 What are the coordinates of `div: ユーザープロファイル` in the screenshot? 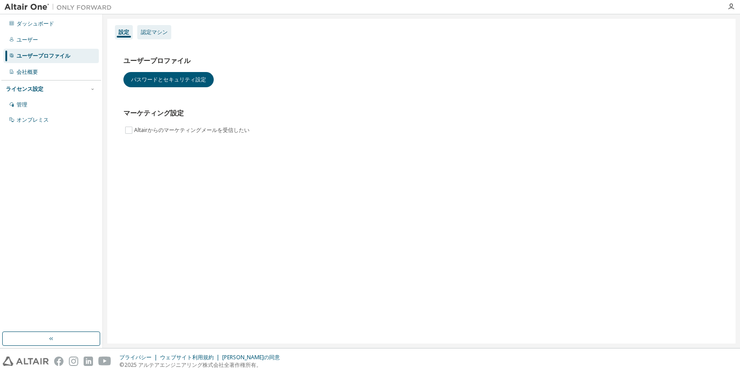 It's located at (43, 56).